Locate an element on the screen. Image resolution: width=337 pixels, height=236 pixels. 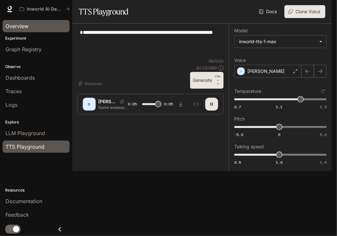
p: Temperature is located at coordinates (248, 91).